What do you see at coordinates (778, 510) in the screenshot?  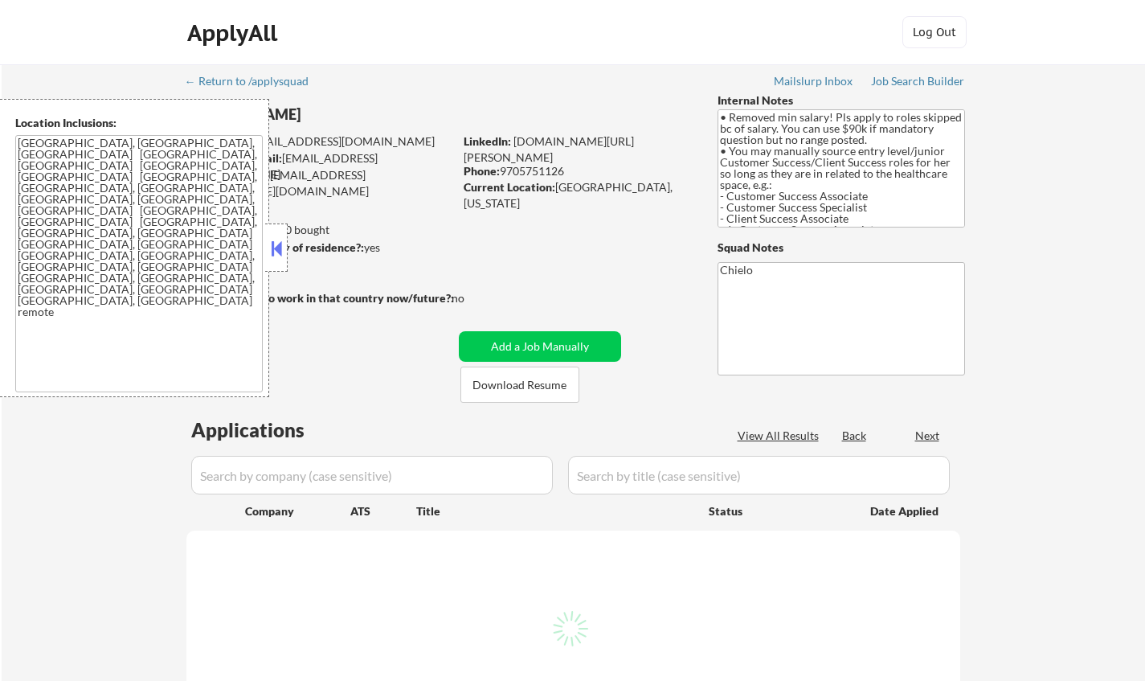 I see `div: Status` at bounding box center [778, 510].